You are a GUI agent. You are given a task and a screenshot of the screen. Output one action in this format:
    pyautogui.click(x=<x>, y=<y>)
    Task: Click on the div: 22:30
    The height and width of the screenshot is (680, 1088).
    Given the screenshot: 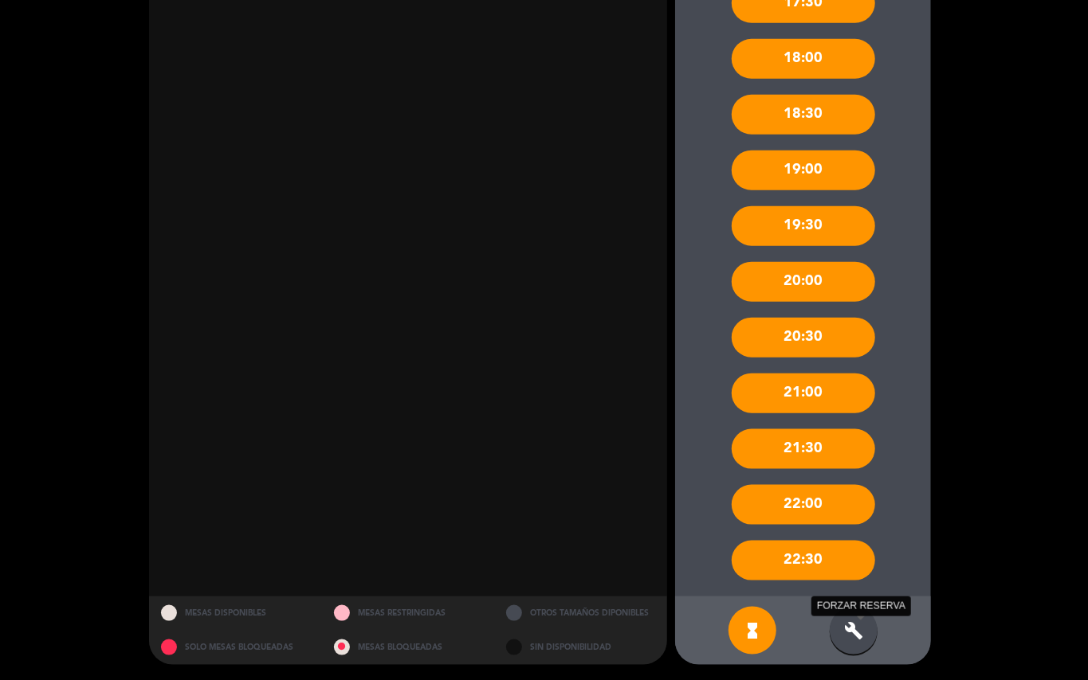 What is the action you would take?
    pyautogui.click(x=803, y=561)
    